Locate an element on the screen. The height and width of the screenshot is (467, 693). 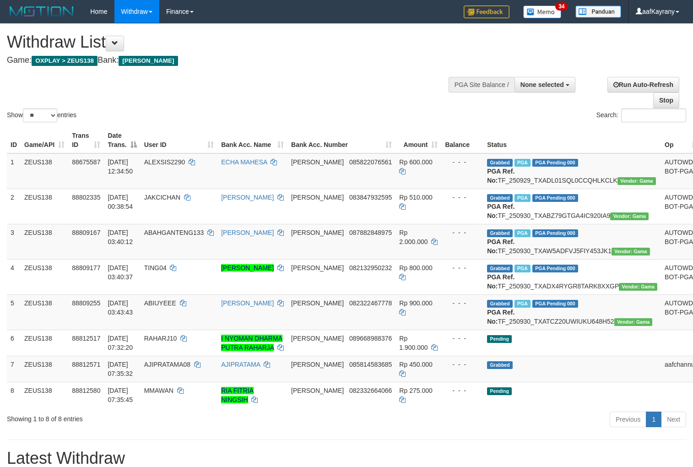
td: 5 is located at coordinates (14, 312).